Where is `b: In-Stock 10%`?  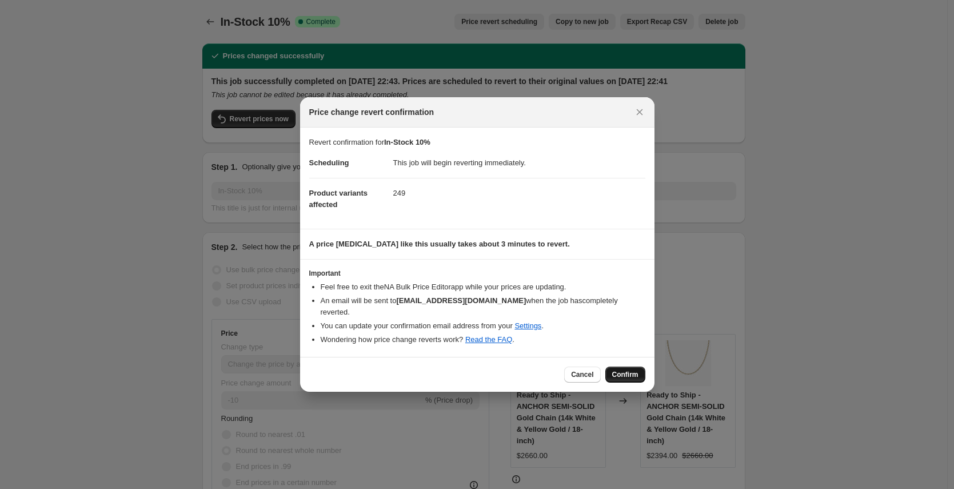 b: In-Stock 10% is located at coordinates (407, 142).